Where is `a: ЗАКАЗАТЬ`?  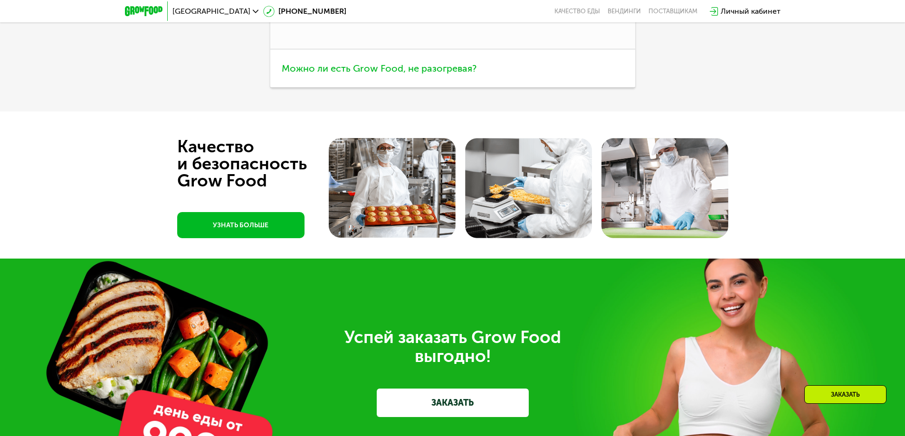 a: ЗАКАЗАТЬ is located at coordinates (453, 403).